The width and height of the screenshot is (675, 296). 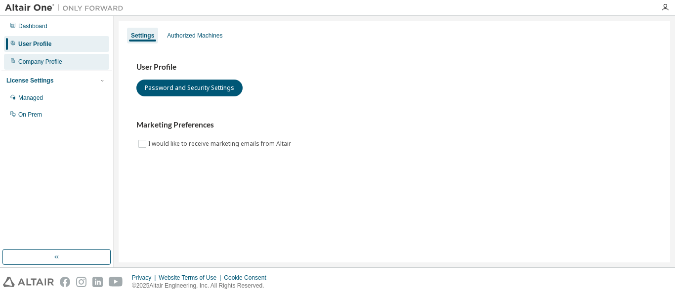 What do you see at coordinates (67, 8) in the screenshot?
I see `img: Altair One` at bounding box center [67, 8].